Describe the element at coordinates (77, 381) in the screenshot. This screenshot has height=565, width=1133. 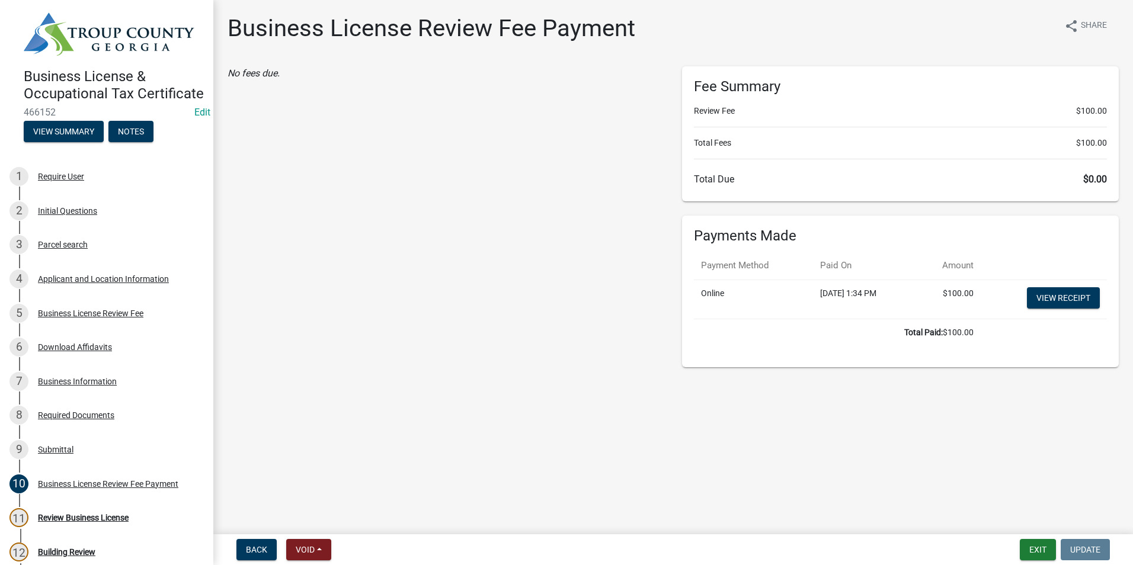
I see `div: Business Information` at that location.